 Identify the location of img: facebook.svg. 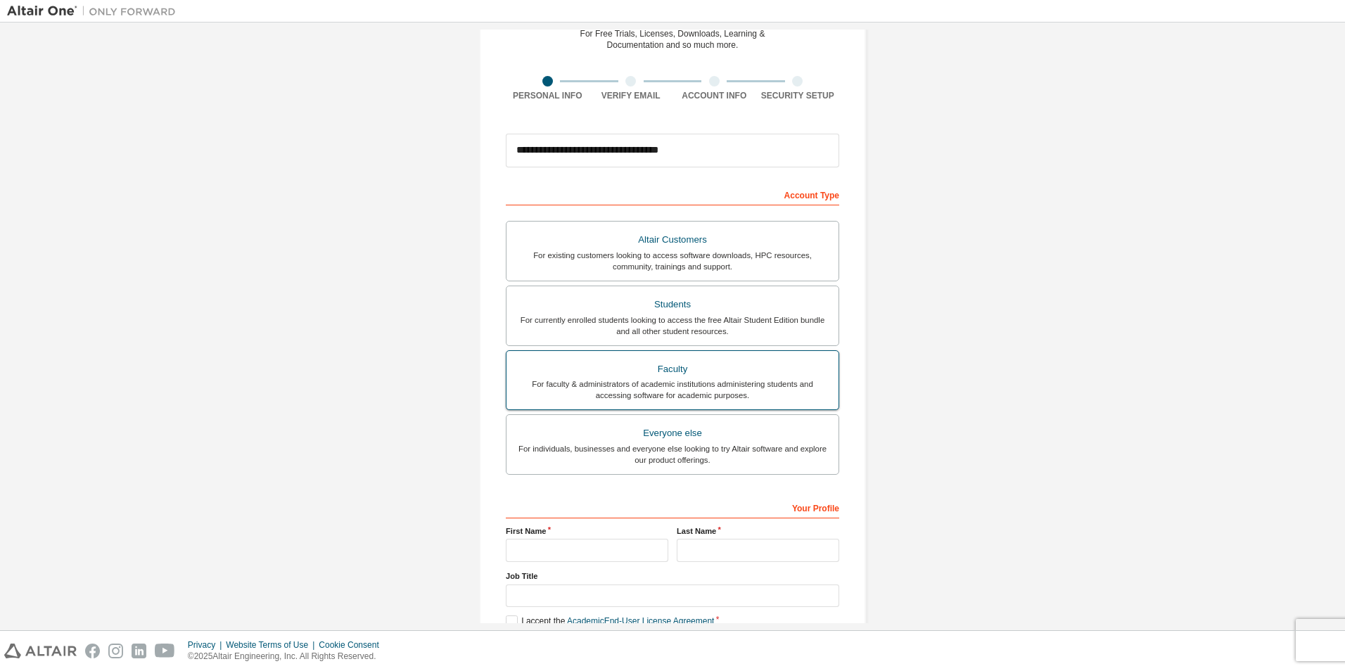
(92, 651).